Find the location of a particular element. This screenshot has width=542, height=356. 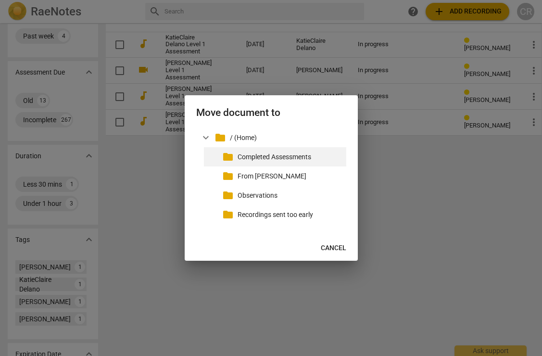

p: Completed Assessments is located at coordinates (290, 157).